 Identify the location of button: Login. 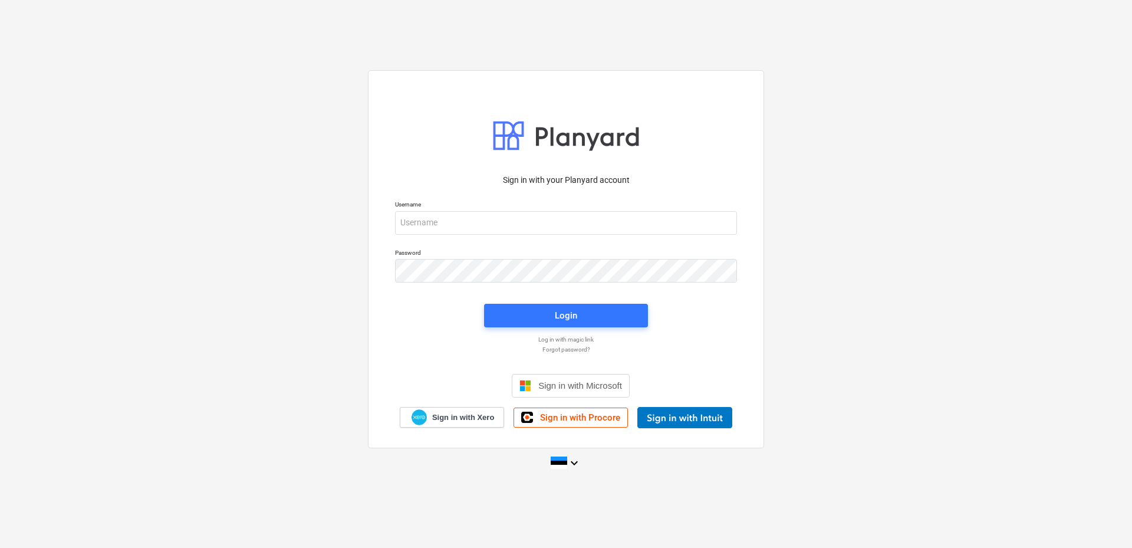
(566, 315).